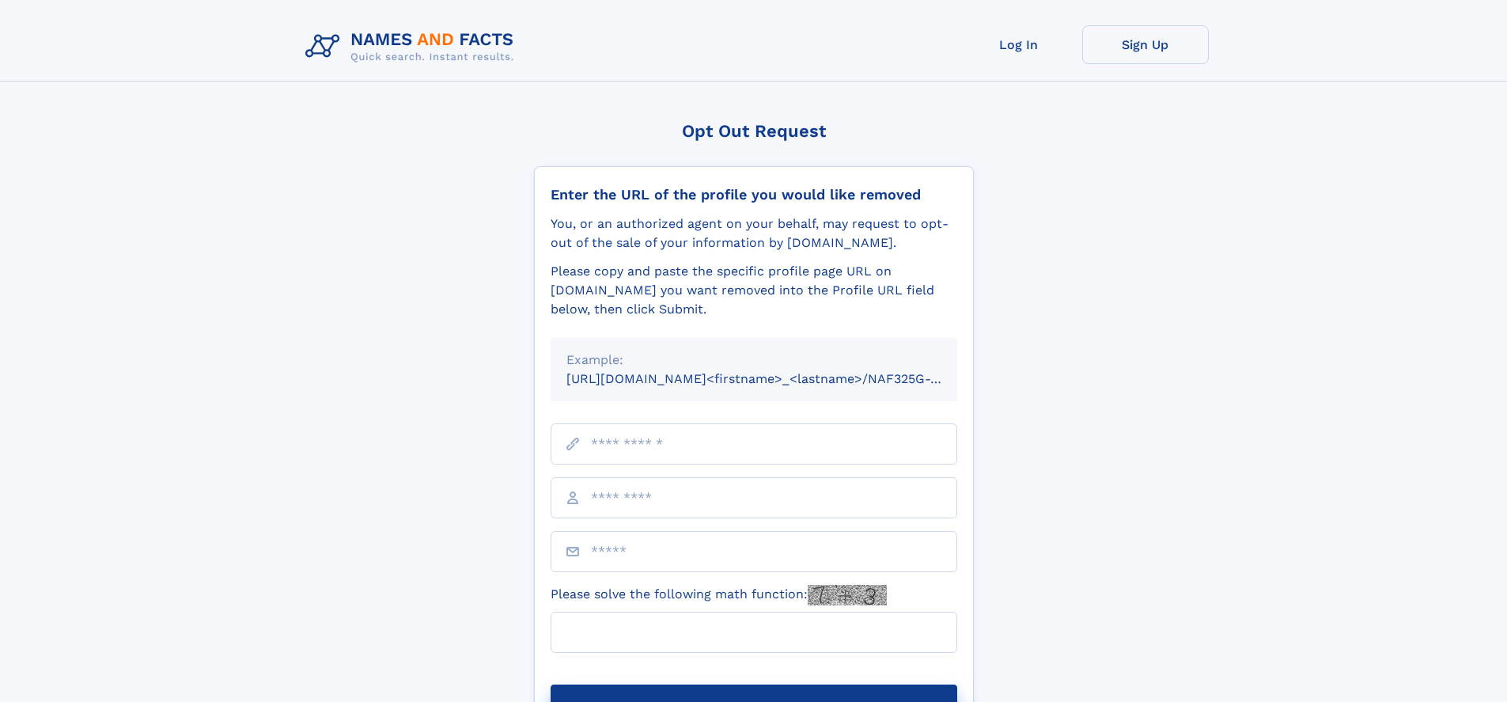 This screenshot has height=702, width=1507. Describe the element at coordinates (1019, 44) in the screenshot. I see `a: Log In` at that location.